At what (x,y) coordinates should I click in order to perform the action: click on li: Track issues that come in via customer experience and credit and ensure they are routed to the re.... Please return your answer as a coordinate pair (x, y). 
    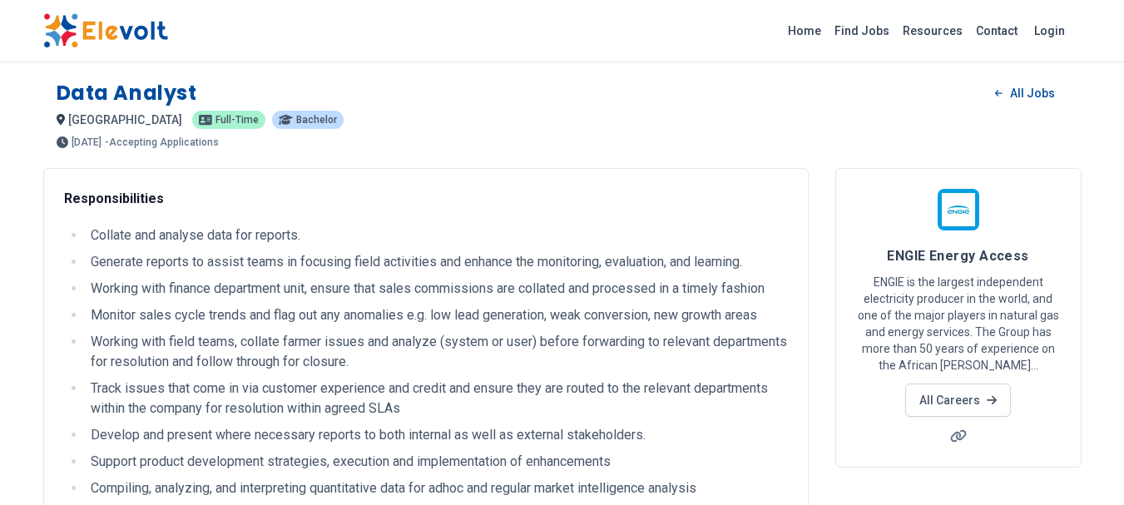
    Looking at the image, I should click on (437, 398).